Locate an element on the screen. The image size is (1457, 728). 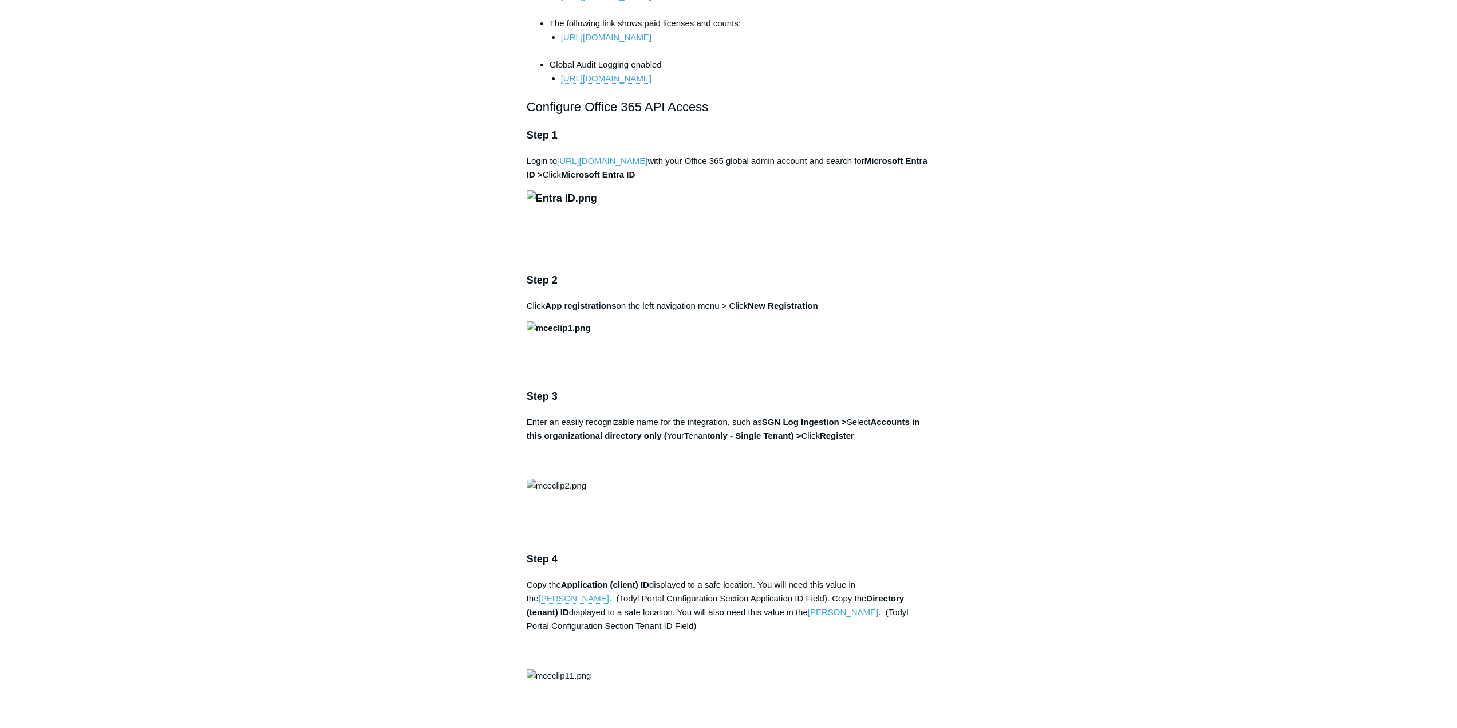
p: Click on the left navigation menu > Click is located at coordinates (729, 306).